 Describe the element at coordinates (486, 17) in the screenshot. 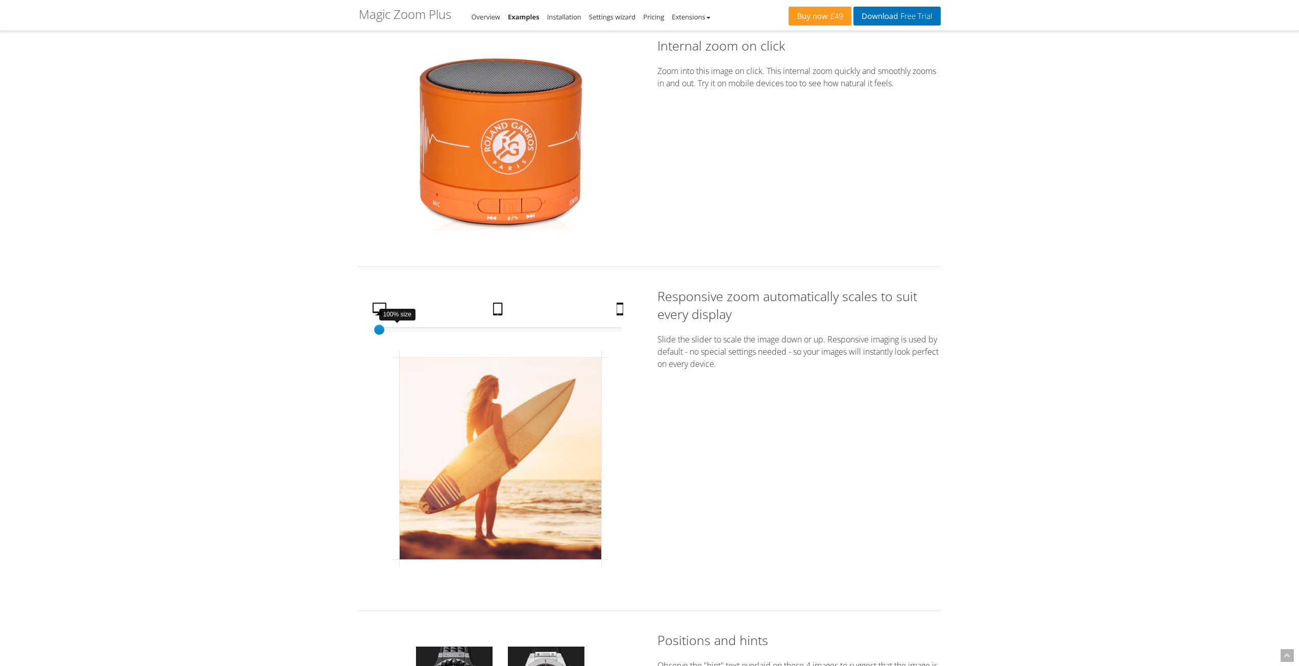

I see `a: Overview` at that location.